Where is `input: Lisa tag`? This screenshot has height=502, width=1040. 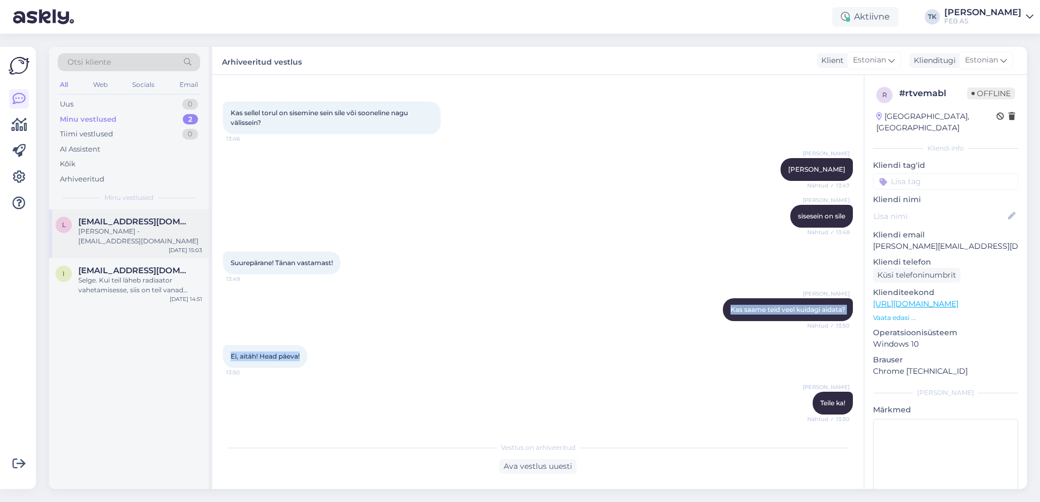 input: Lisa tag is located at coordinates (945, 182).